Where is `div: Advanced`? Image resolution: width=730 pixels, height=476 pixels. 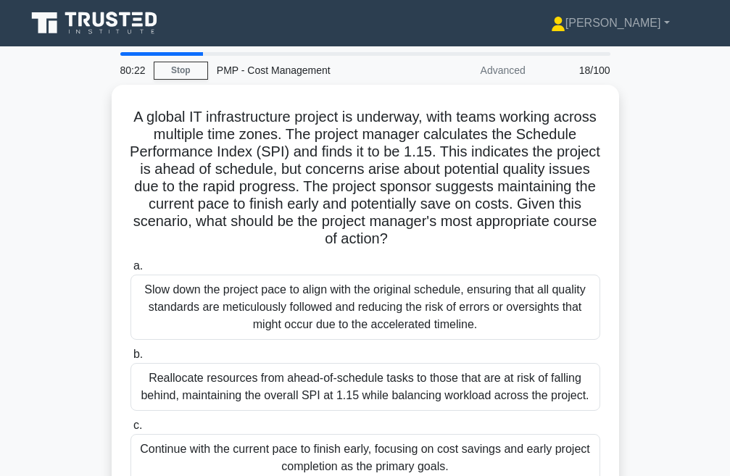 div: Advanced is located at coordinates (471, 70).